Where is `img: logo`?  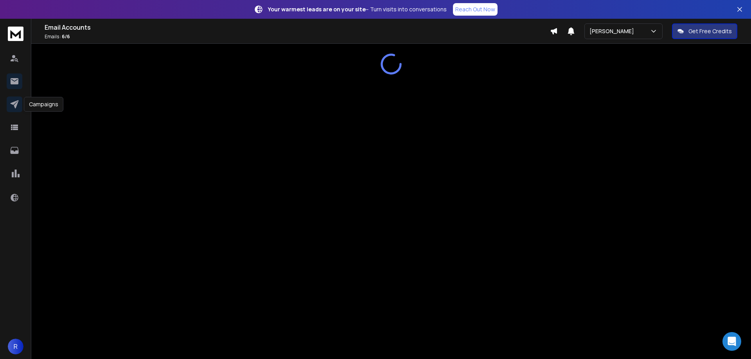 img: logo is located at coordinates (16, 34).